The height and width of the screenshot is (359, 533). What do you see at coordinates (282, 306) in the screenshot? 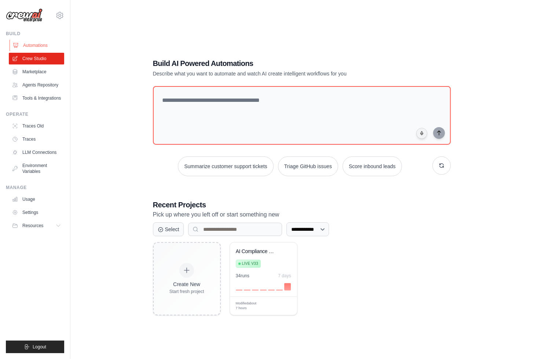
I see `span: Edit` at bounding box center [282, 306].